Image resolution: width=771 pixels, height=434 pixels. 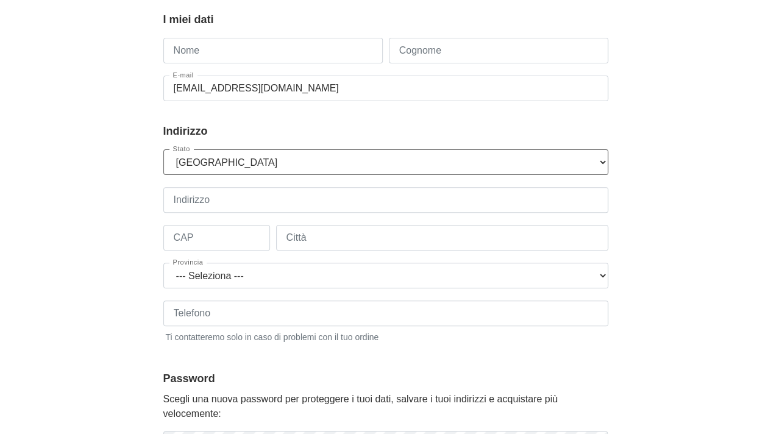 I want to click on label: Stato, so click(x=182, y=149).